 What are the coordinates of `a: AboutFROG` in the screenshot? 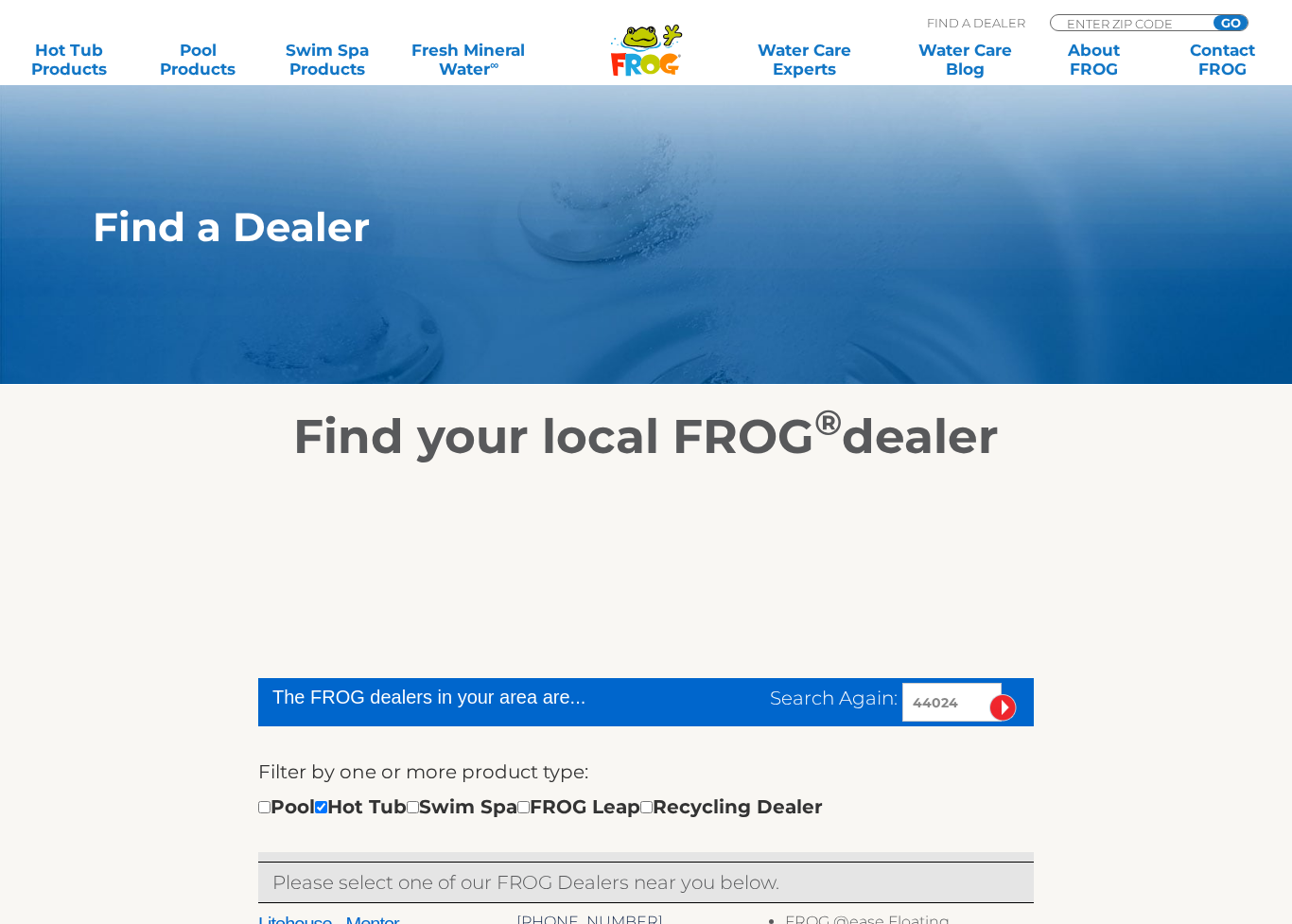 It's located at (1095, 60).